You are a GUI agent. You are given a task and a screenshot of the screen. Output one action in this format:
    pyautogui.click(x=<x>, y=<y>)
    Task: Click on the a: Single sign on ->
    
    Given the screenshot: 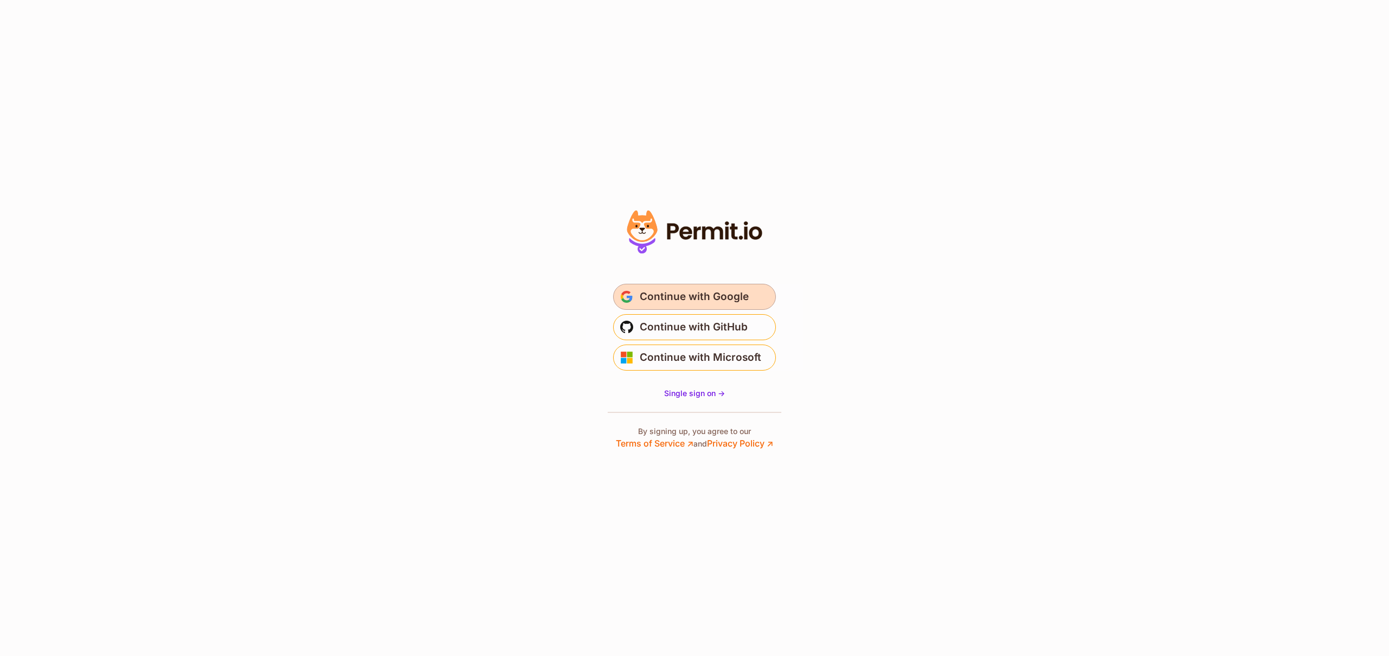 What is the action you would take?
    pyautogui.click(x=695, y=393)
    